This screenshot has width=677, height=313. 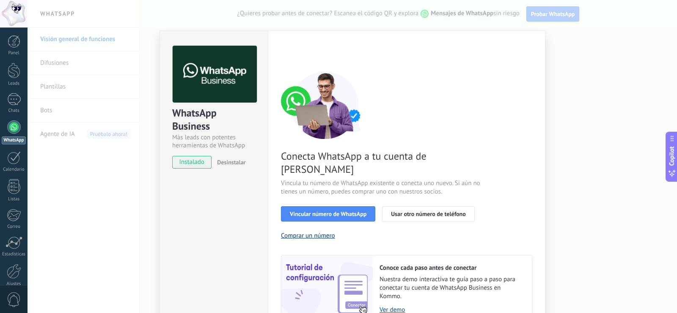 I want to click on div: Más leads con potentes herramientas de WhatsApp, so click(x=214, y=141).